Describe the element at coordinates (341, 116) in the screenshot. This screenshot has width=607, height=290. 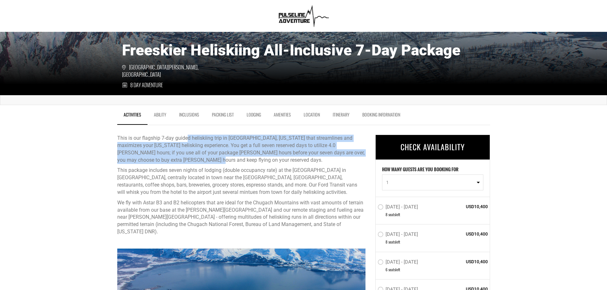
I see `a: Itinerary` at that location.